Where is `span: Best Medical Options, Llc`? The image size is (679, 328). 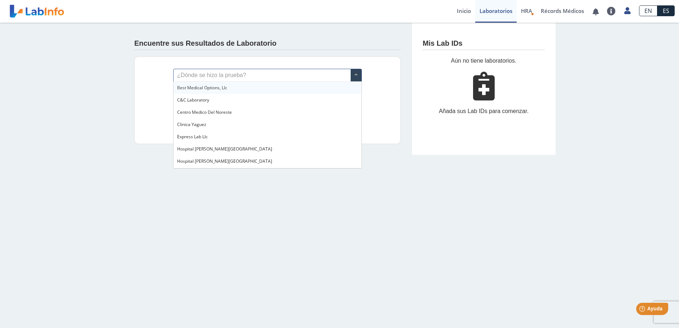 span: Best Medical Options, Llc is located at coordinates (202, 88).